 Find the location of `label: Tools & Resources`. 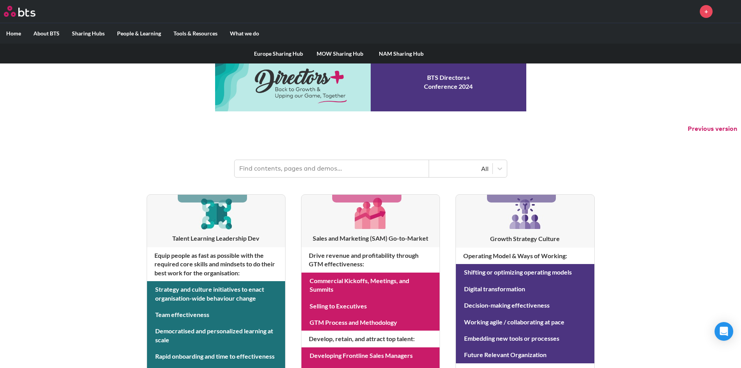

label: Tools & Resources is located at coordinates (195, 33).